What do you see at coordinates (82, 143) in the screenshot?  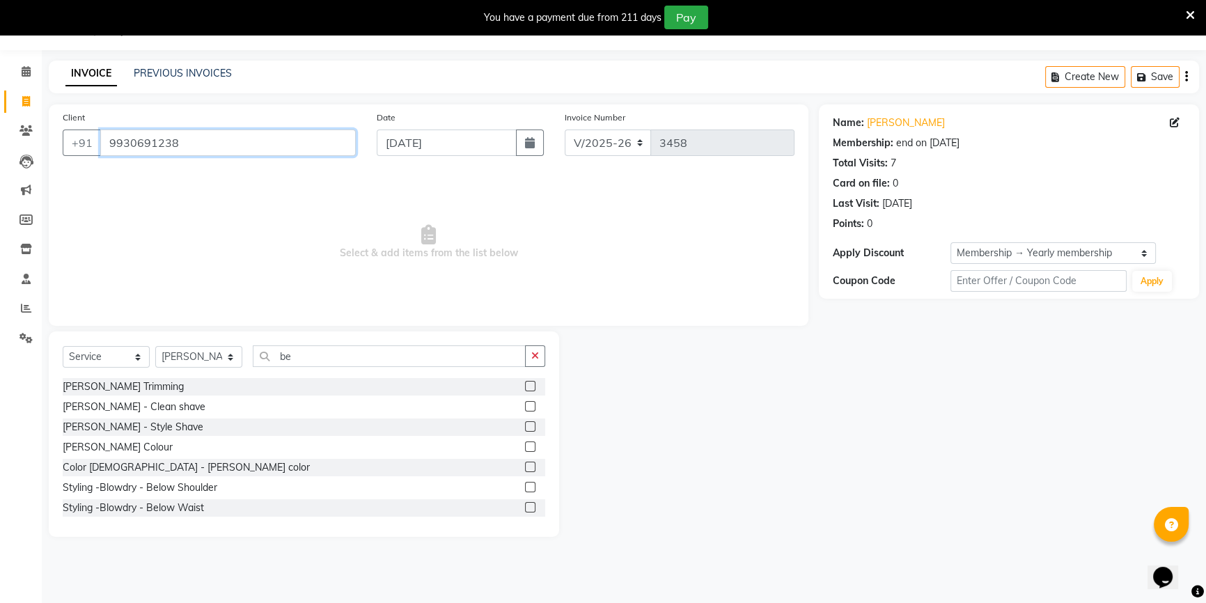 I see `button: +91` at bounding box center [82, 143].